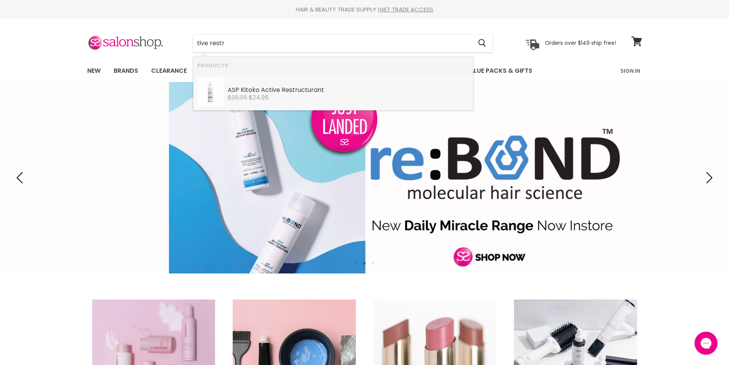  What do you see at coordinates (21, 177) in the screenshot?
I see `button: Previous` at bounding box center [21, 177].